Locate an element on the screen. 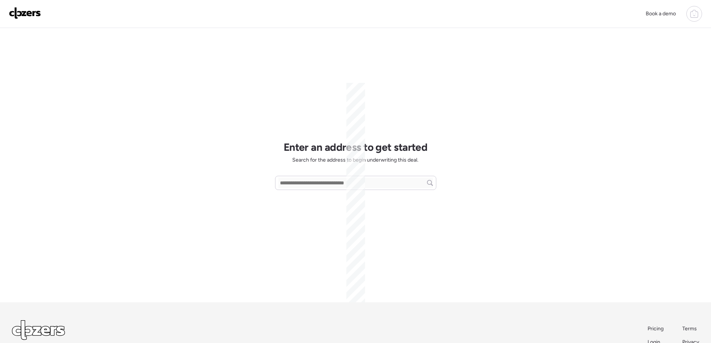 This screenshot has height=343, width=711. span: Search for the address to begin underwriting this deal. is located at coordinates (356, 160).